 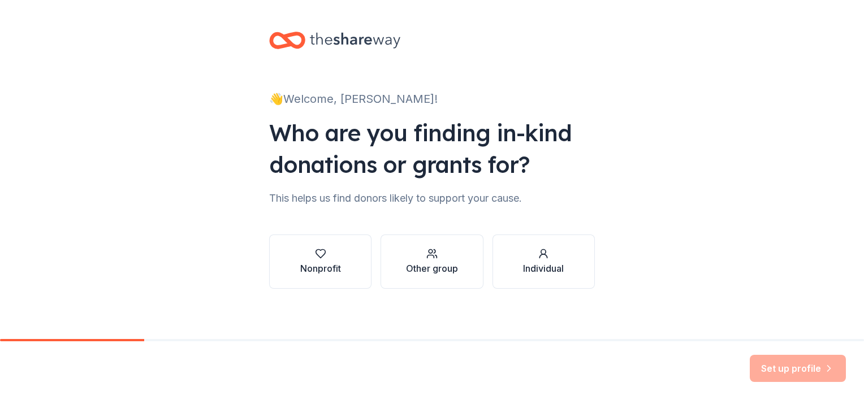 What do you see at coordinates (321, 269) in the screenshot?
I see `div: Nonprofit` at bounding box center [321, 269].